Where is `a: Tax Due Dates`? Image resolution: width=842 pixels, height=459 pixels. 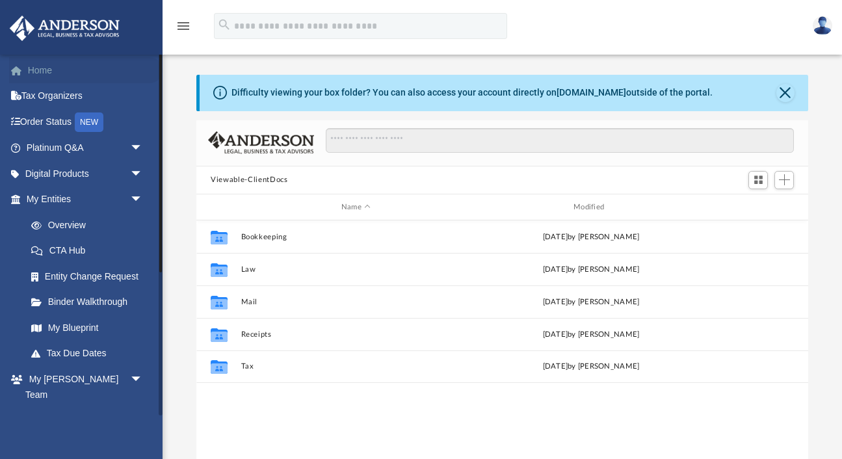
a: Tax Due Dates is located at coordinates (90, 354).